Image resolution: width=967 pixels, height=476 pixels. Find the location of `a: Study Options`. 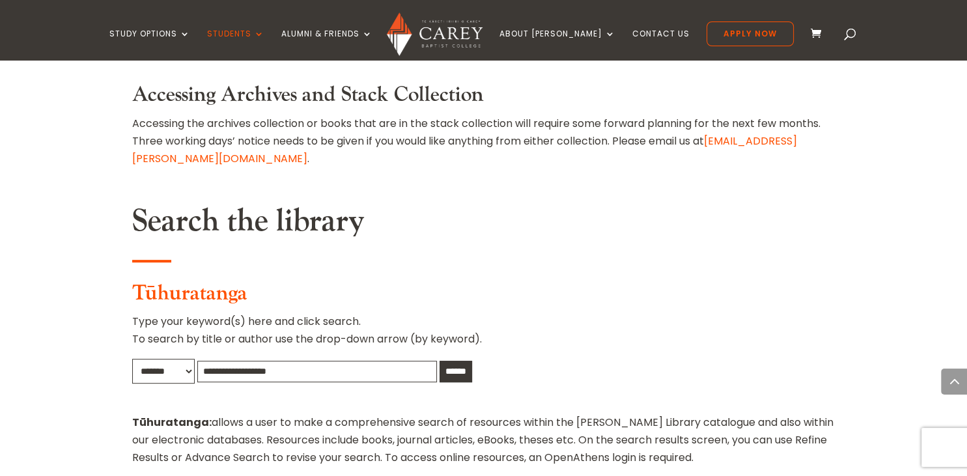

a: Study Options is located at coordinates (150, 44).